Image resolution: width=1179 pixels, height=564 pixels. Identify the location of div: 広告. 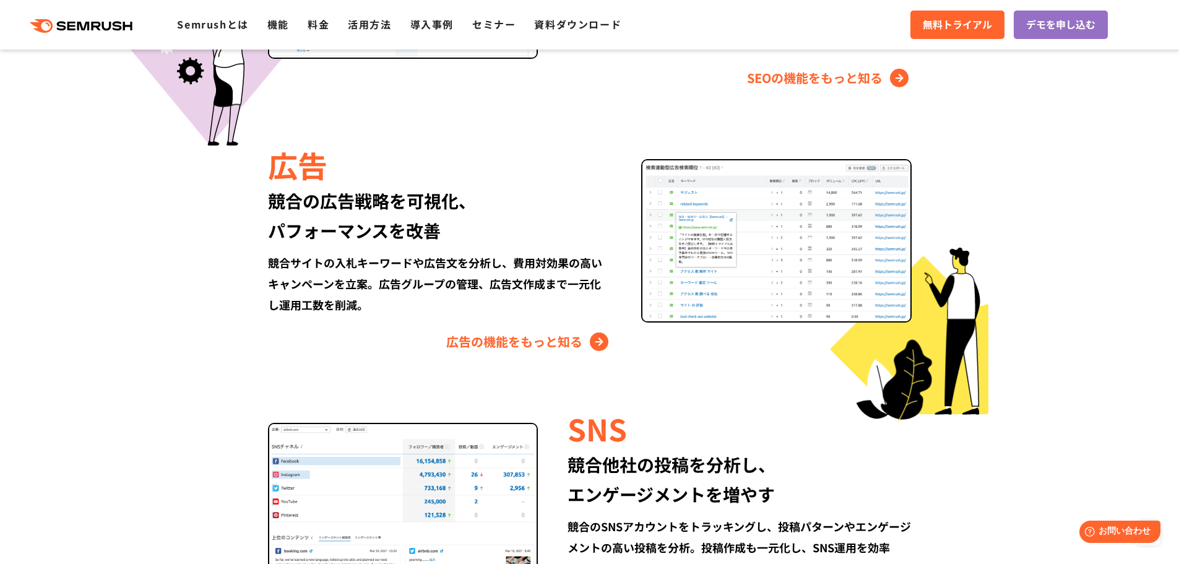
(440, 165).